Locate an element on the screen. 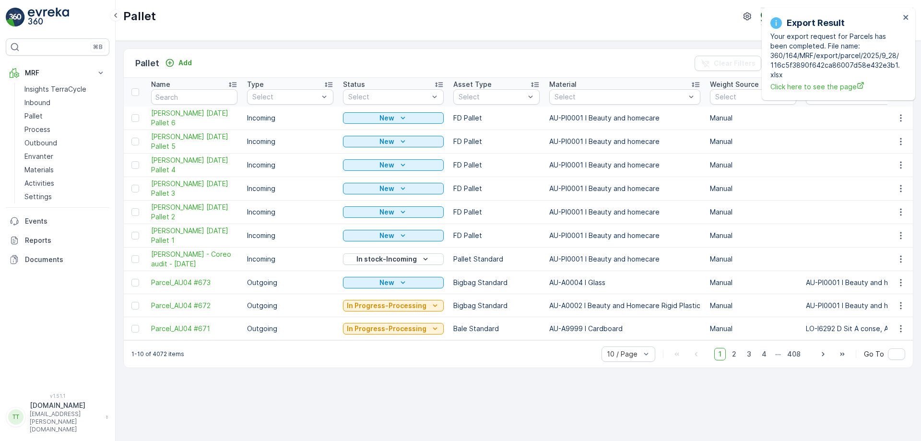 This screenshot has height=441, width=921. div: TT is located at coordinates (16, 417).